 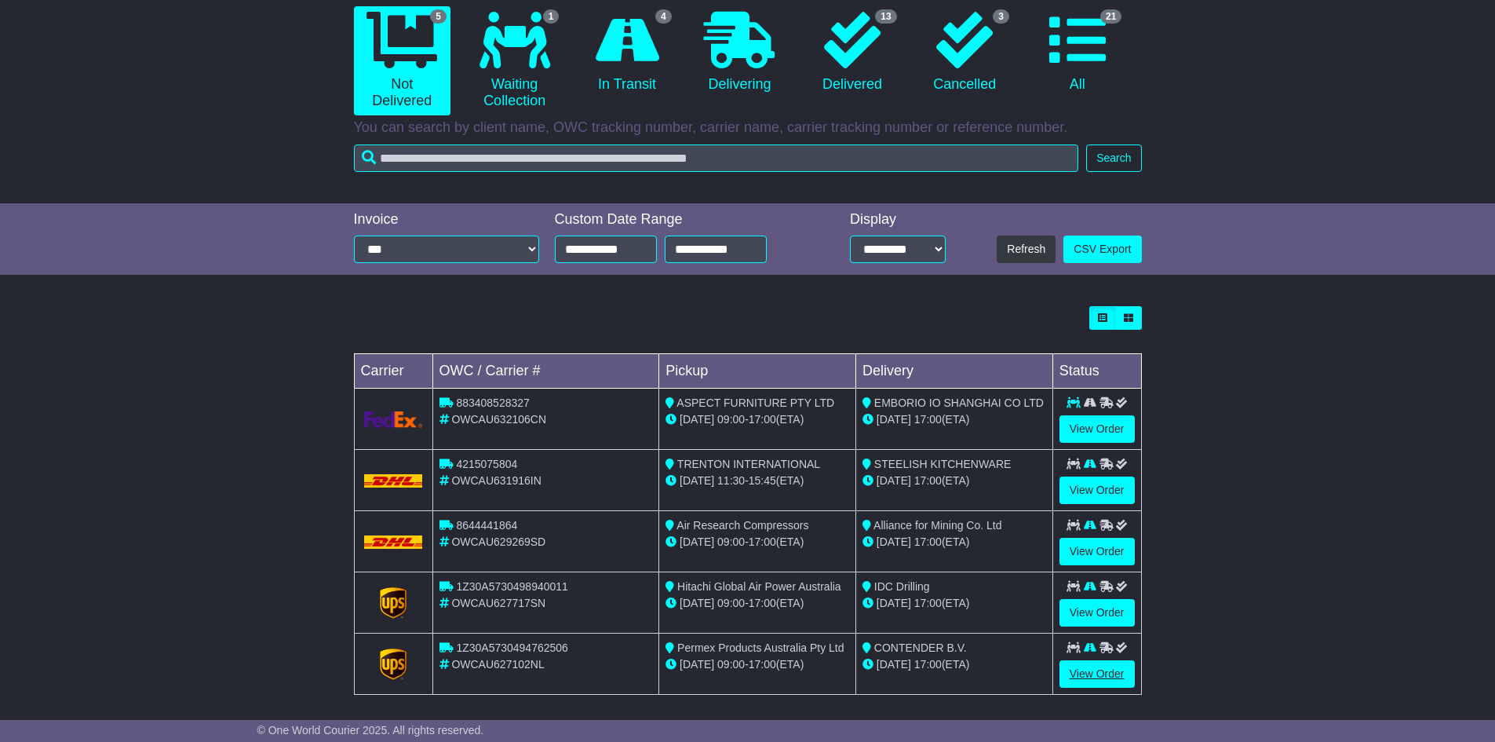 I want to click on span: 4215075804, so click(x=487, y=464).